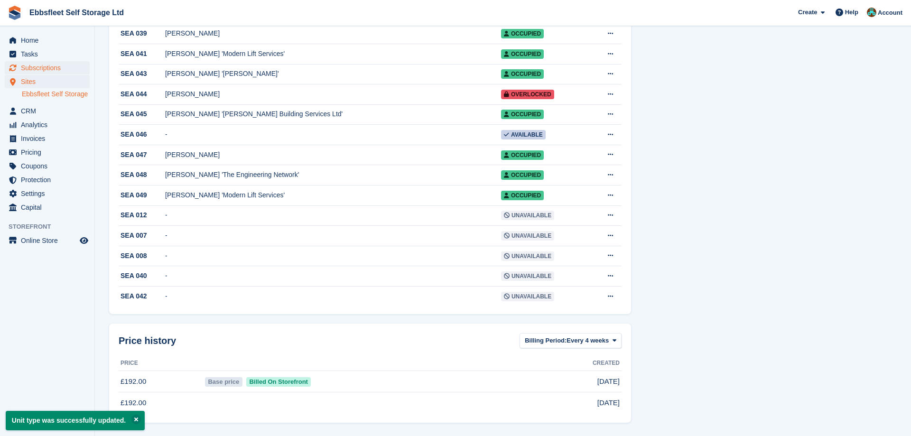  I want to click on span: CRM, so click(49, 111).